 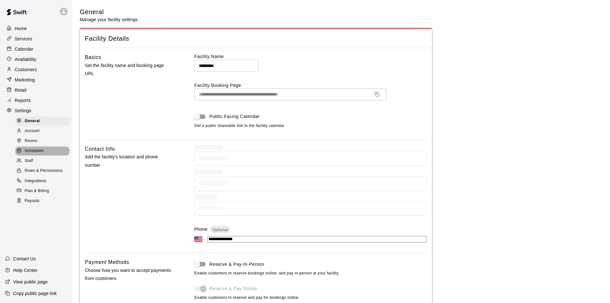 What do you see at coordinates (24, 259) in the screenshot?
I see `p: Contact Us` at bounding box center [24, 259].